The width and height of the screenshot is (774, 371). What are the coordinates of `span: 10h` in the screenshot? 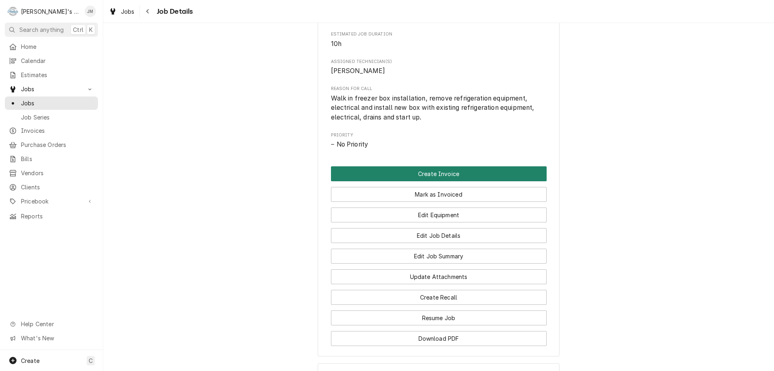 It's located at (336, 44).